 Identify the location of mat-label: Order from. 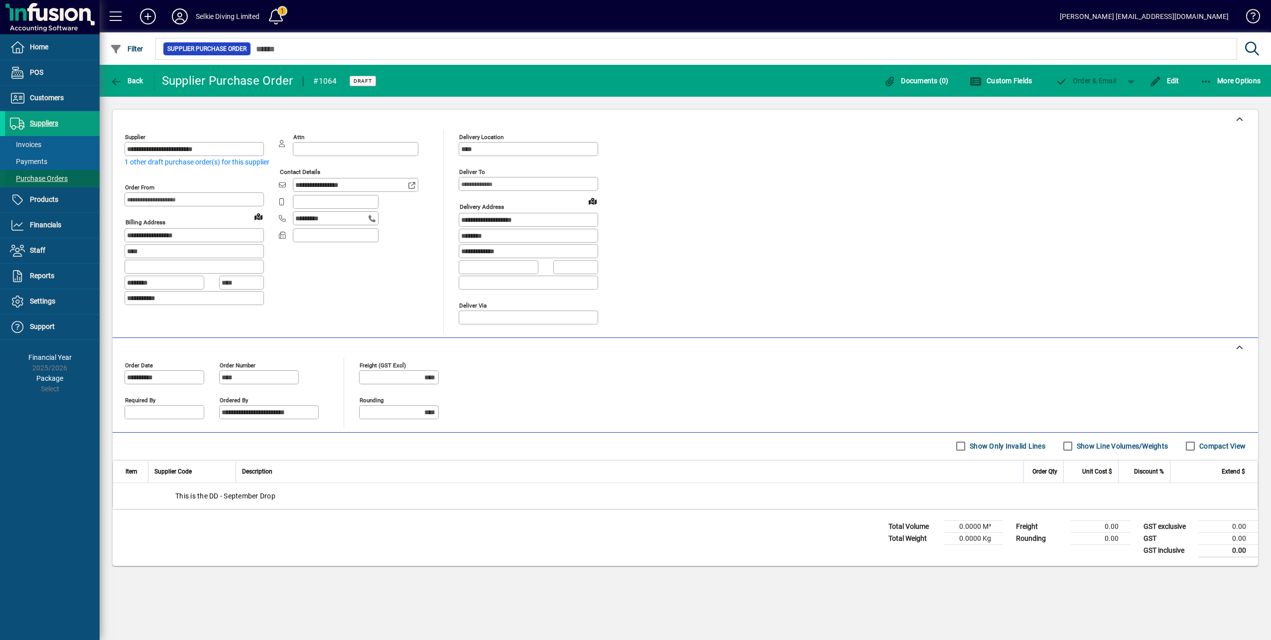
(139, 187).